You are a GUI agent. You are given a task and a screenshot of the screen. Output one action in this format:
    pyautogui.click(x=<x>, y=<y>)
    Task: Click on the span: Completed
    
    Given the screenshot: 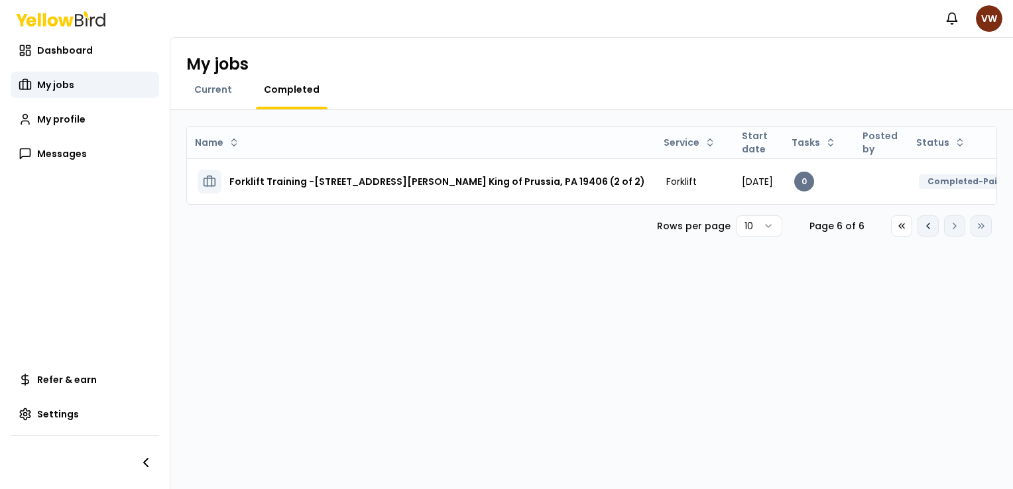 What is the action you would take?
    pyautogui.click(x=292, y=89)
    